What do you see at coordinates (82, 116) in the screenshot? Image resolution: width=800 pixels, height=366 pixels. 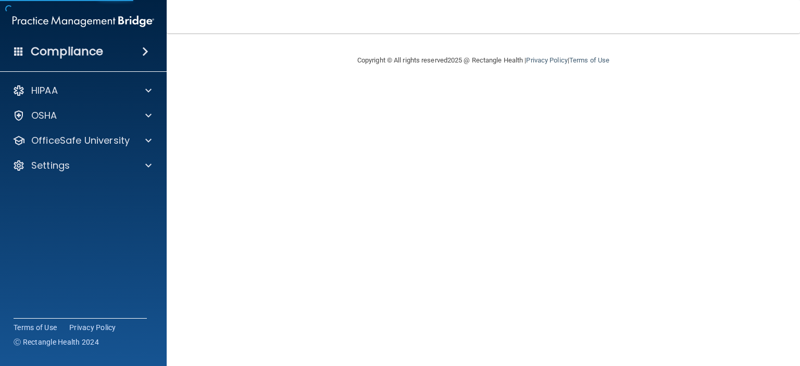 I see `a: OSHA` at bounding box center [82, 116].